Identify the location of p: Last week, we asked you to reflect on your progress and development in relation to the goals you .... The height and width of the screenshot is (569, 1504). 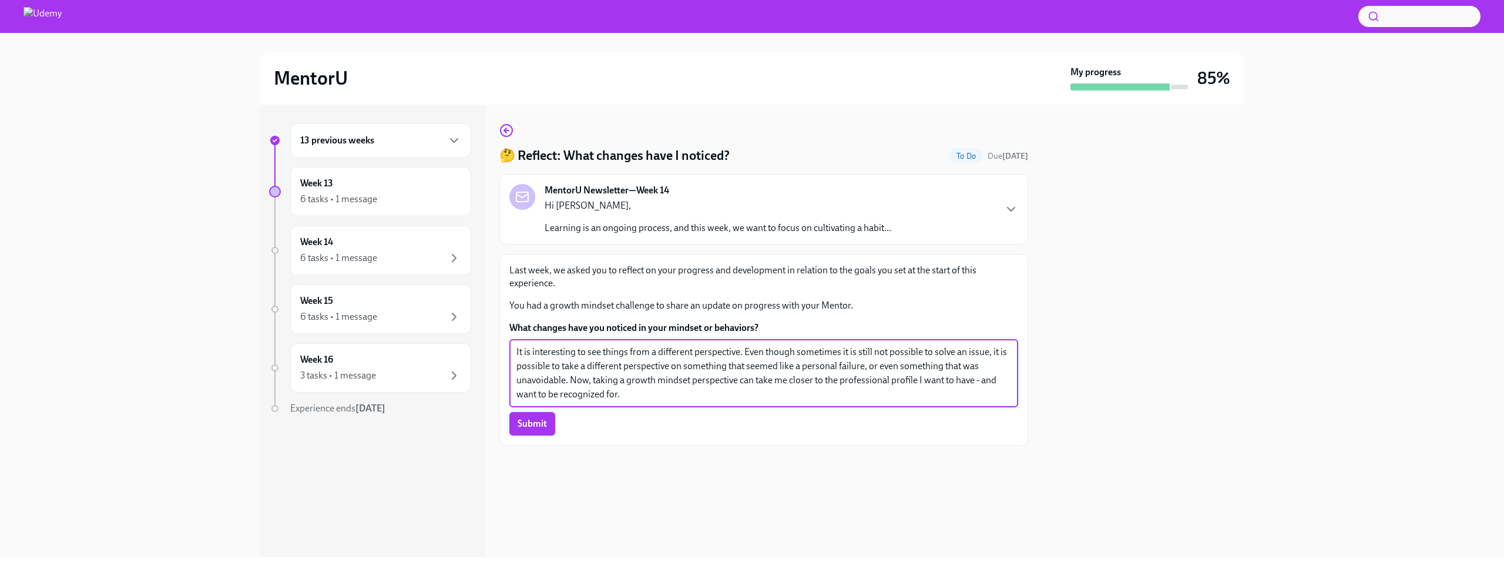
(764, 277).